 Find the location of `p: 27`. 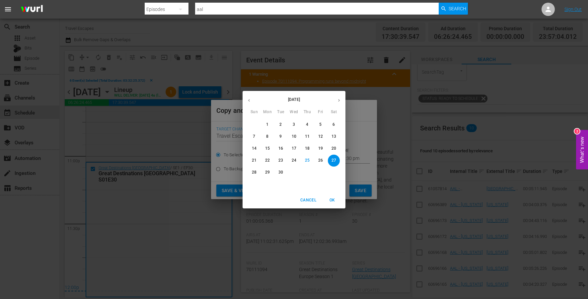

p: 27 is located at coordinates (334, 160).